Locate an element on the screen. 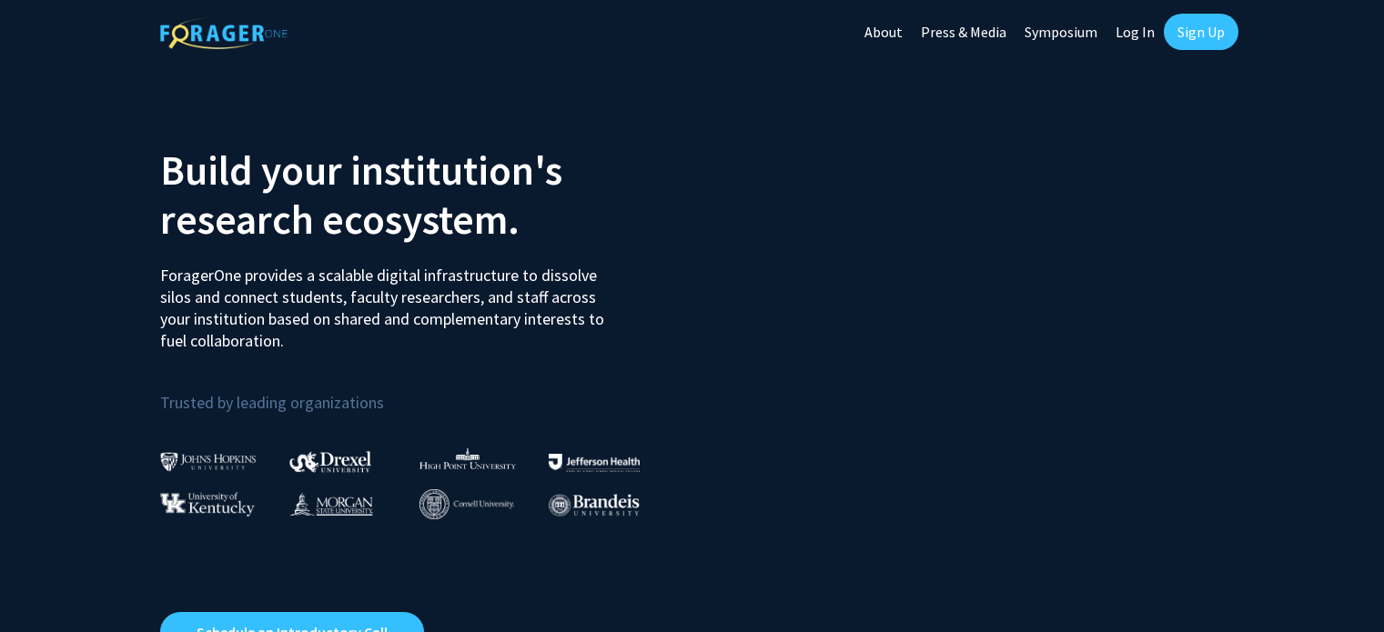 Image resolution: width=1384 pixels, height=632 pixels. img: Cornell University is located at coordinates (467, 504).